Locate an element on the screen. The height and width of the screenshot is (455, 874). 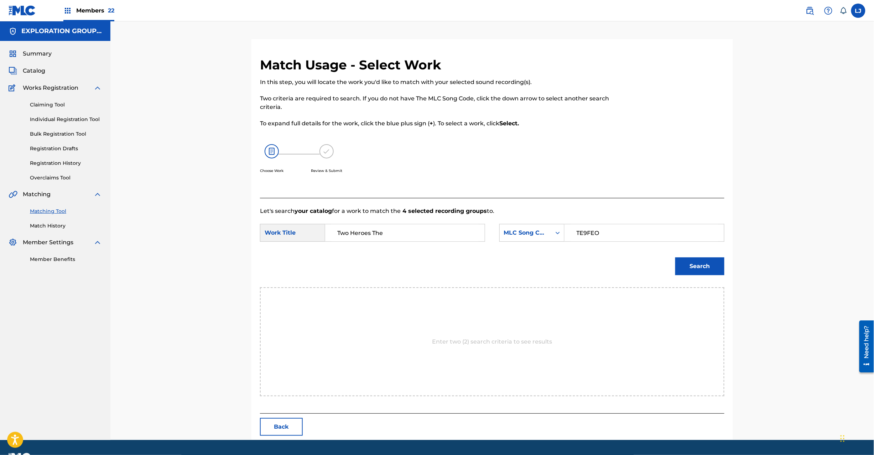
button: Search is located at coordinates (700, 266).